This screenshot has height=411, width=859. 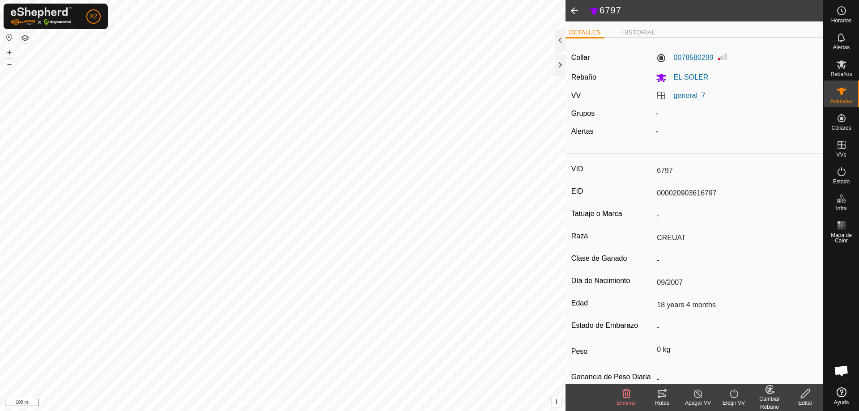 What do you see at coordinates (557, 402) in the screenshot?
I see `button: i` at bounding box center [557, 402].